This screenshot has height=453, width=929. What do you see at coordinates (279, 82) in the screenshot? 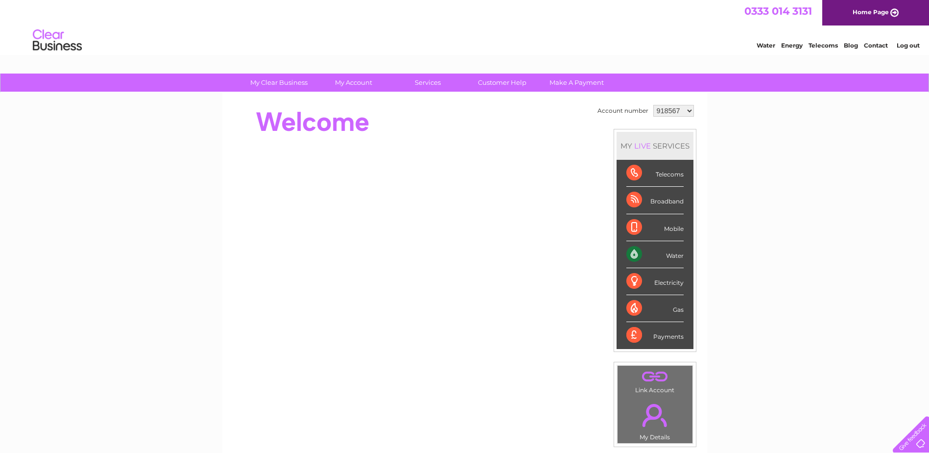
I see `a: My Clear Business` at bounding box center [279, 82].